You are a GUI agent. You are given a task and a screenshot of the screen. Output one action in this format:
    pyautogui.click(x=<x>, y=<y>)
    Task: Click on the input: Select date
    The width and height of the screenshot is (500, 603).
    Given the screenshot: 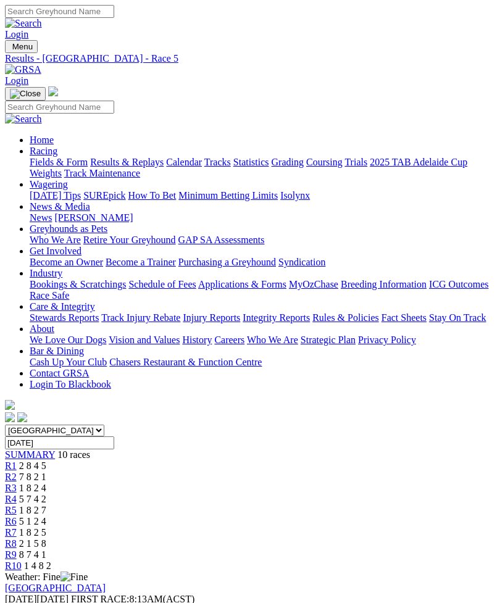 What is the action you would take?
    pyautogui.click(x=59, y=443)
    